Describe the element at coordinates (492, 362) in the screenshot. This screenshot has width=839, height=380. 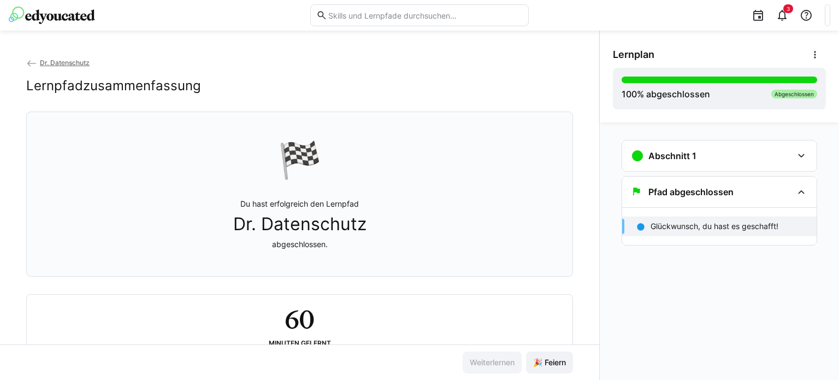
I see `span: Weiterlernen` at that location.